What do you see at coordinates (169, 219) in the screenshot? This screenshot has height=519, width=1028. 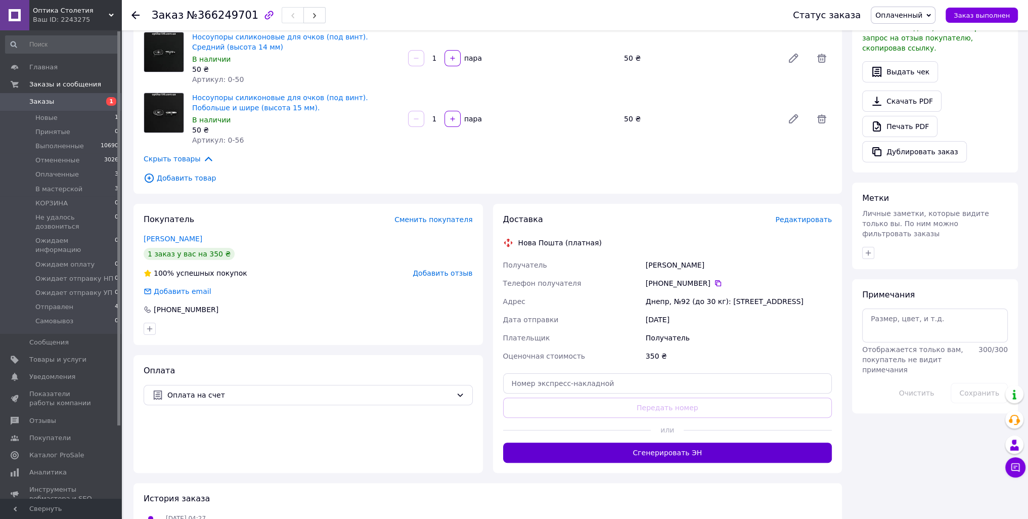 I see `span: Покупатель` at bounding box center [169, 219].